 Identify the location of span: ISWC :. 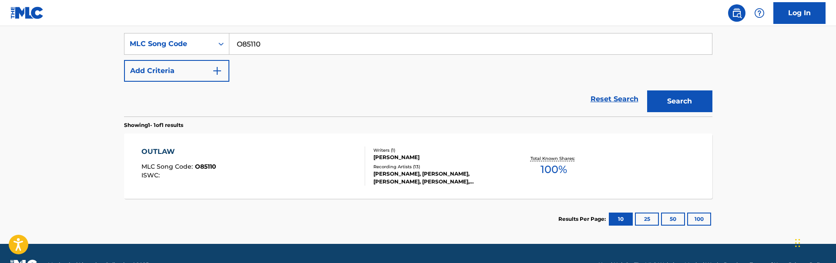
(152, 175).